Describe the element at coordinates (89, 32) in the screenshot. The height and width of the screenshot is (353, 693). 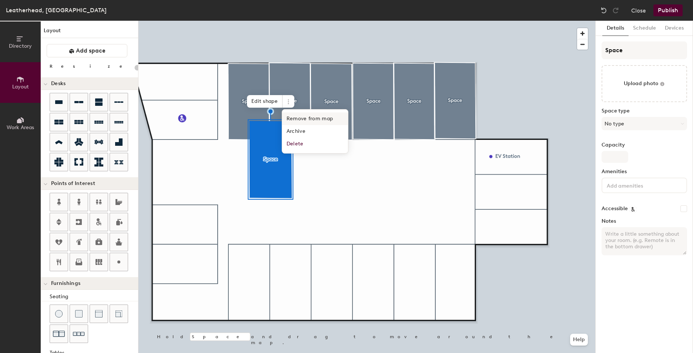
I see `h1: Layout` at that location.